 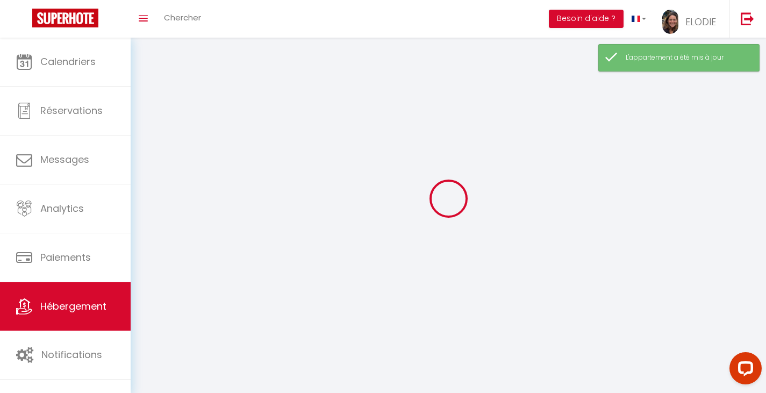 What do you see at coordinates (700, 22) in the screenshot?
I see `span: ELODIE` at bounding box center [700, 22].